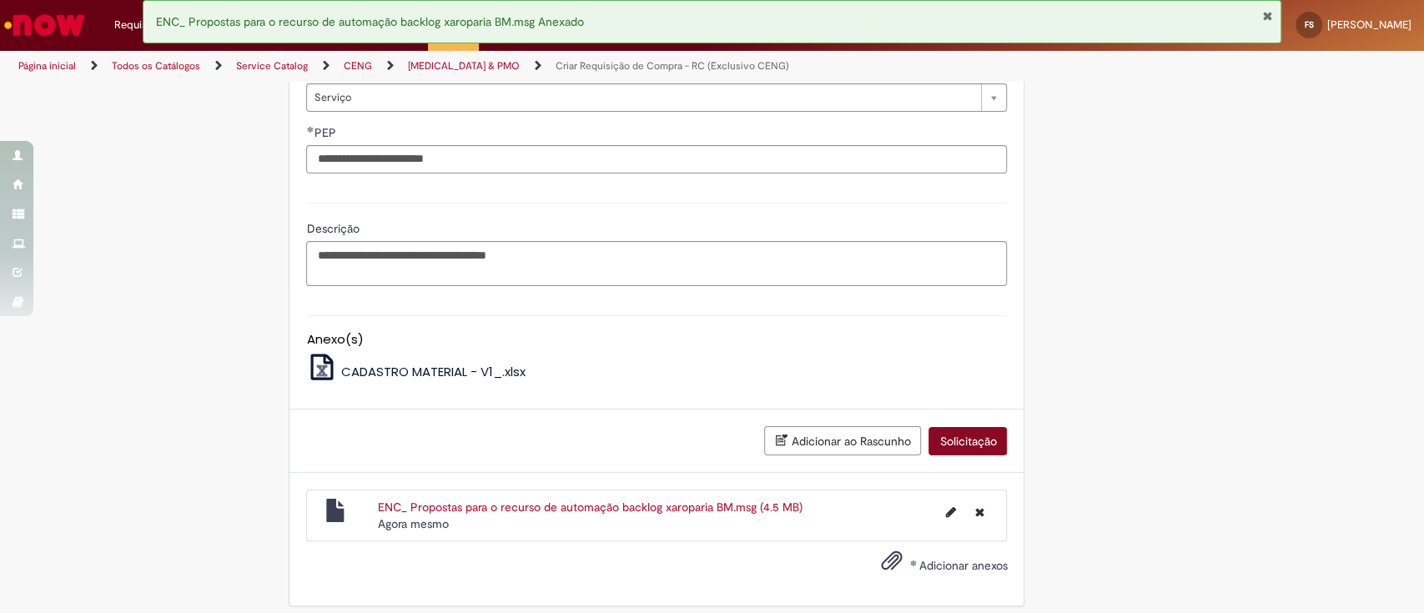 The height and width of the screenshot is (613, 1424). I want to click on span: Agora mesmo, so click(413, 524).